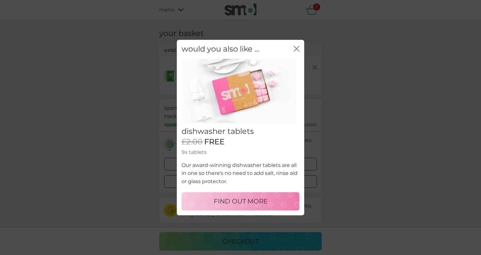 The height and width of the screenshot is (255, 481). What do you see at coordinates (192, 142) in the screenshot?
I see `span: £2.00` at bounding box center [192, 142].